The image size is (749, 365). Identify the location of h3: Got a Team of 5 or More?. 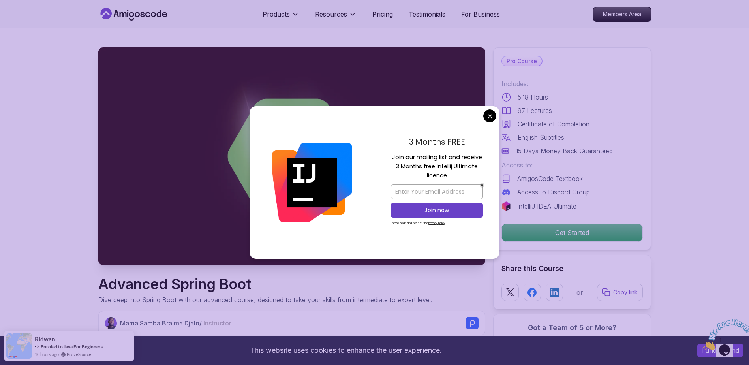
(572, 328).